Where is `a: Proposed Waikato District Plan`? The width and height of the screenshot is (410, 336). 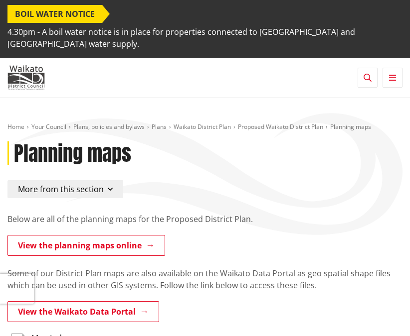 a: Proposed Waikato District Plan is located at coordinates (280, 127).